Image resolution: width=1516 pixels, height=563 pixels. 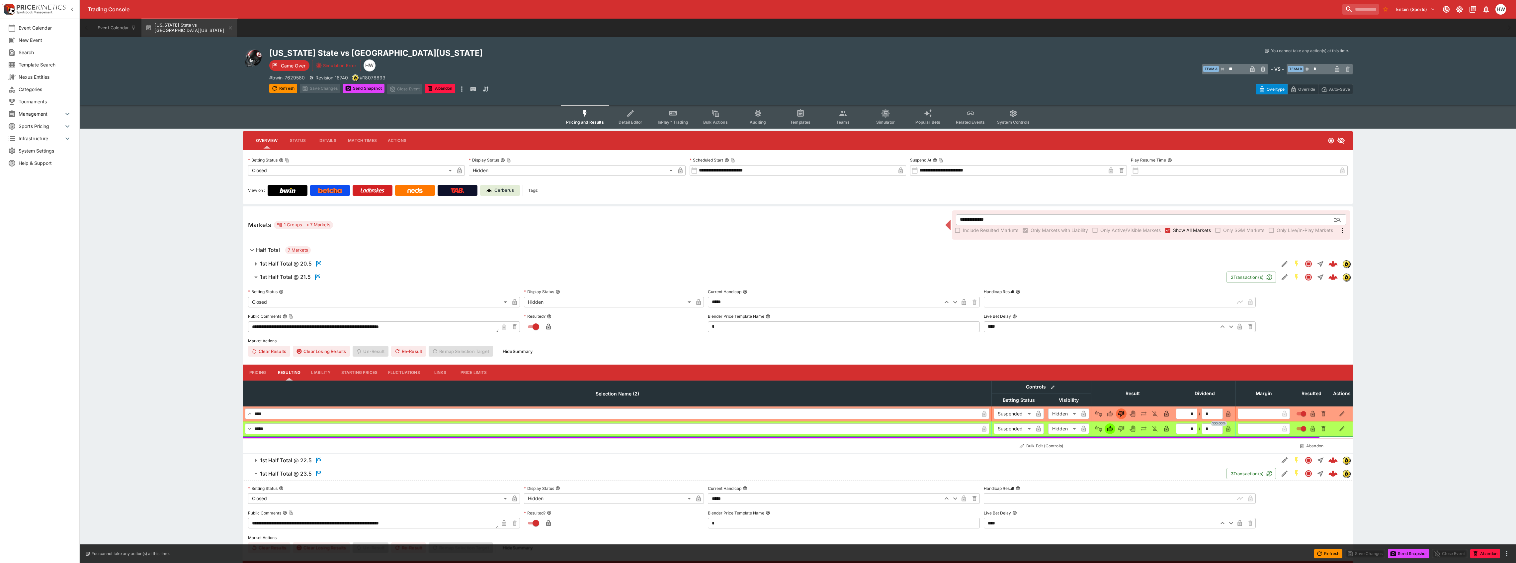 What do you see at coordinates (727, 160) in the screenshot?
I see `button: Scheduled StartCopy To Clipboard` at bounding box center [727, 160].